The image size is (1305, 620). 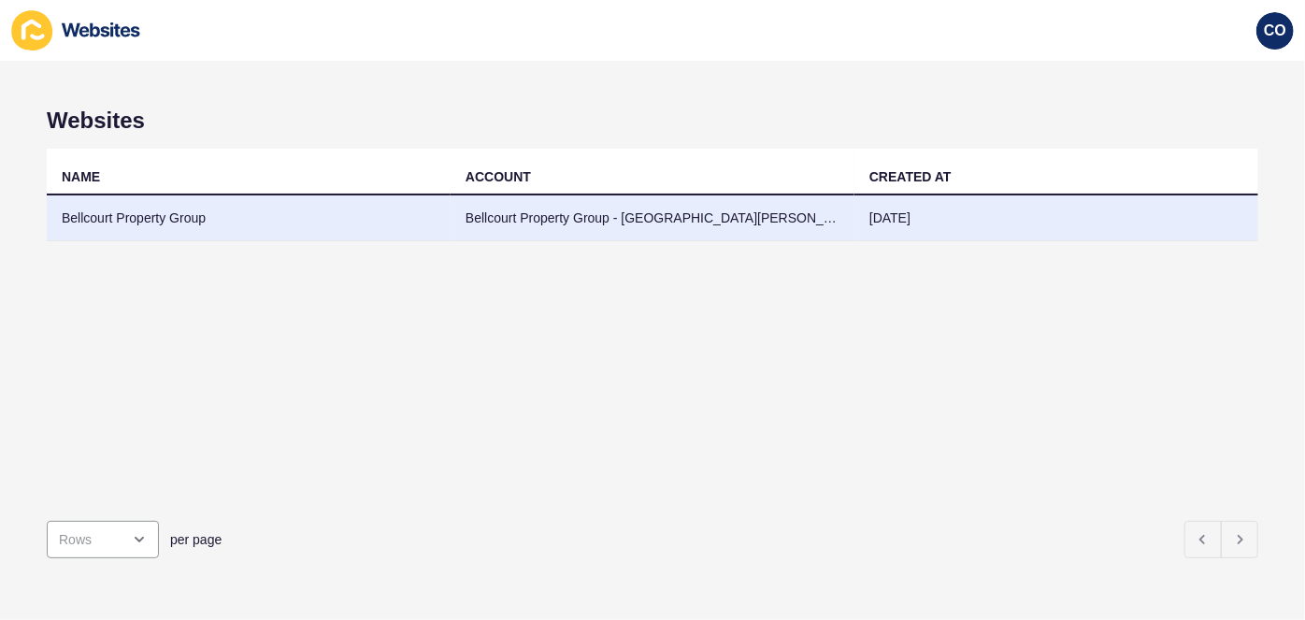 What do you see at coordinates (652, 121) in the screenshot?
I see `h1: Websites` at bounding box center [652, 121].